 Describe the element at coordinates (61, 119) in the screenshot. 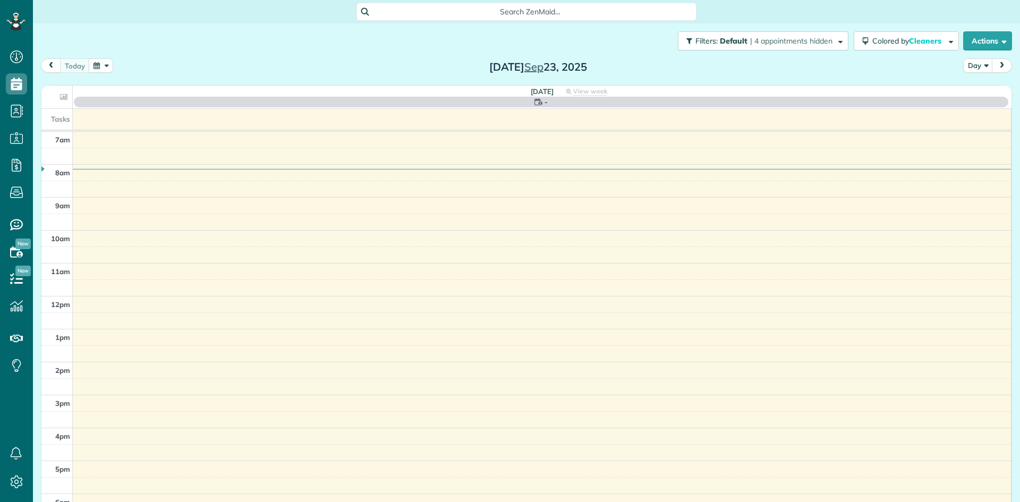

I see `span: Tasks` at that location.